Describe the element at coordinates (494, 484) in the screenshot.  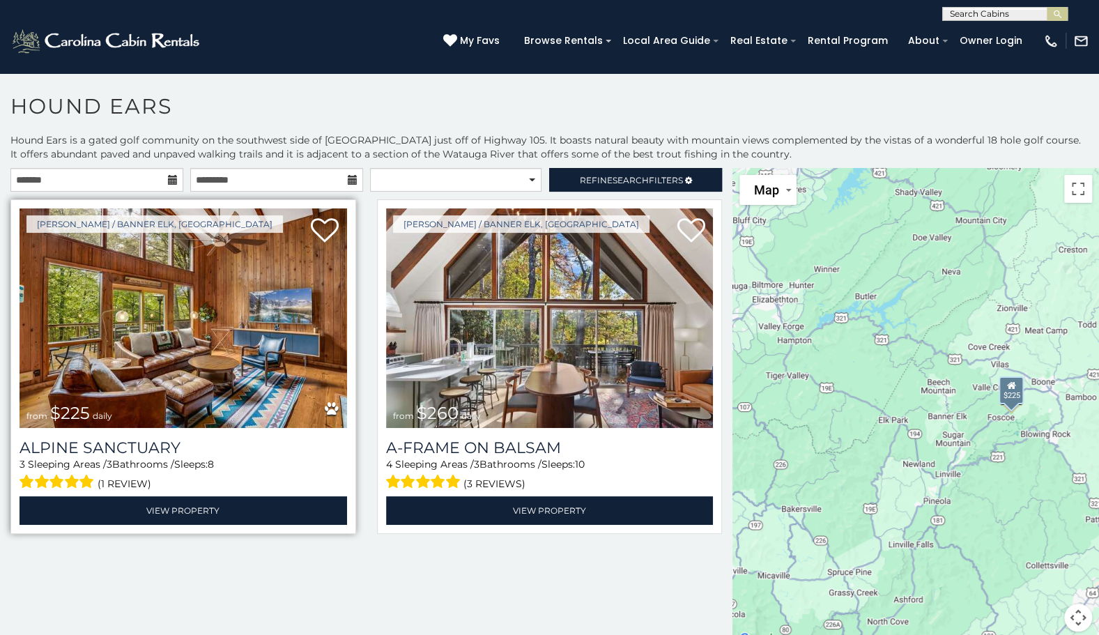
I see `span: (3 reviews)` at that location.